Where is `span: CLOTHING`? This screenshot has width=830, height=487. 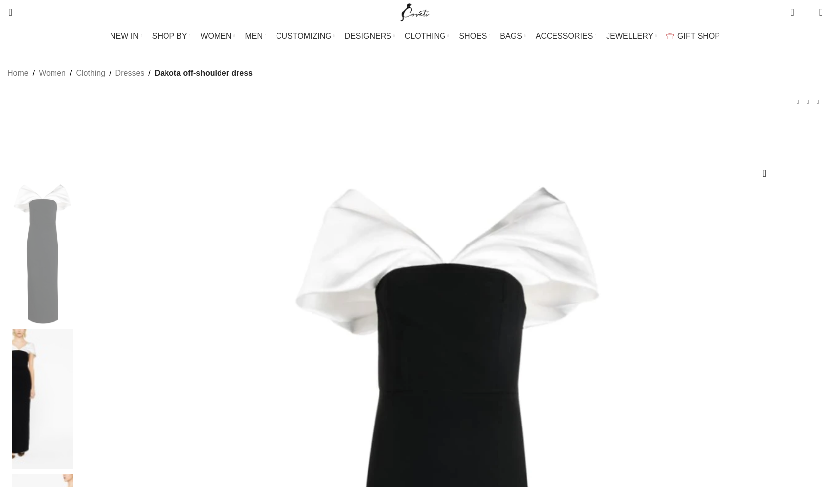
span: CLOTHING is located at coordinates (425, 36).